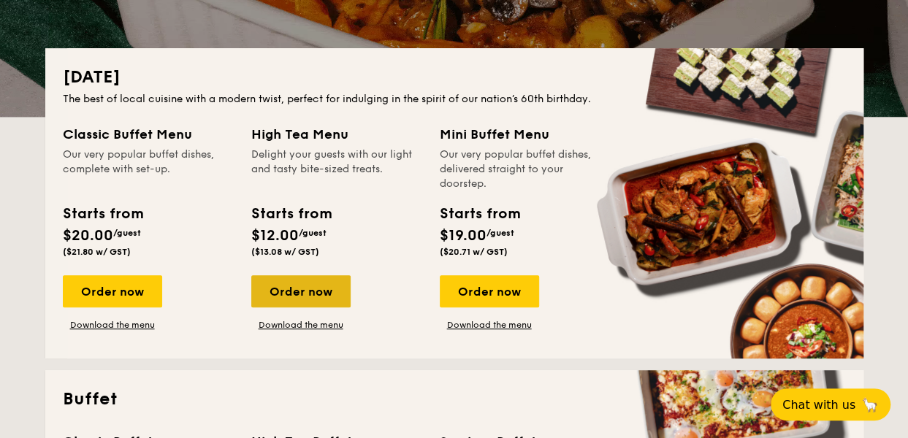 The image size is (908, 438). I want to click on span: Chat with us, so click(819, 405).